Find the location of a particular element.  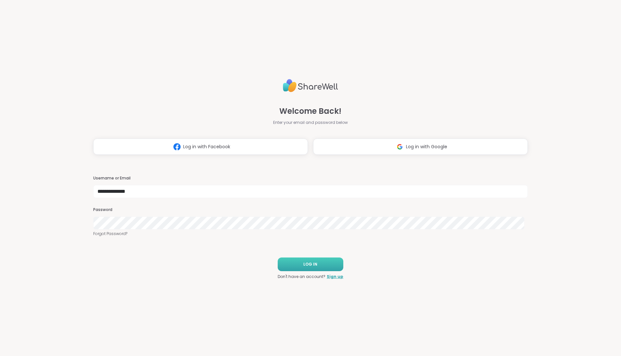

a: Sign up is located at coordinates (335, 276).